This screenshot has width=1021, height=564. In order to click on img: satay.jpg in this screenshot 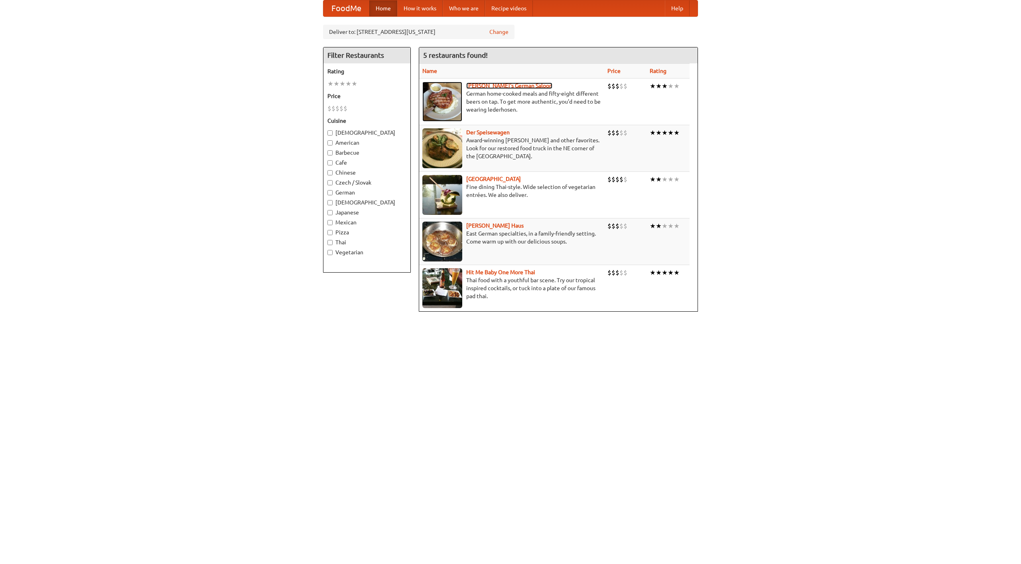, I will do `click(442, 195)`.